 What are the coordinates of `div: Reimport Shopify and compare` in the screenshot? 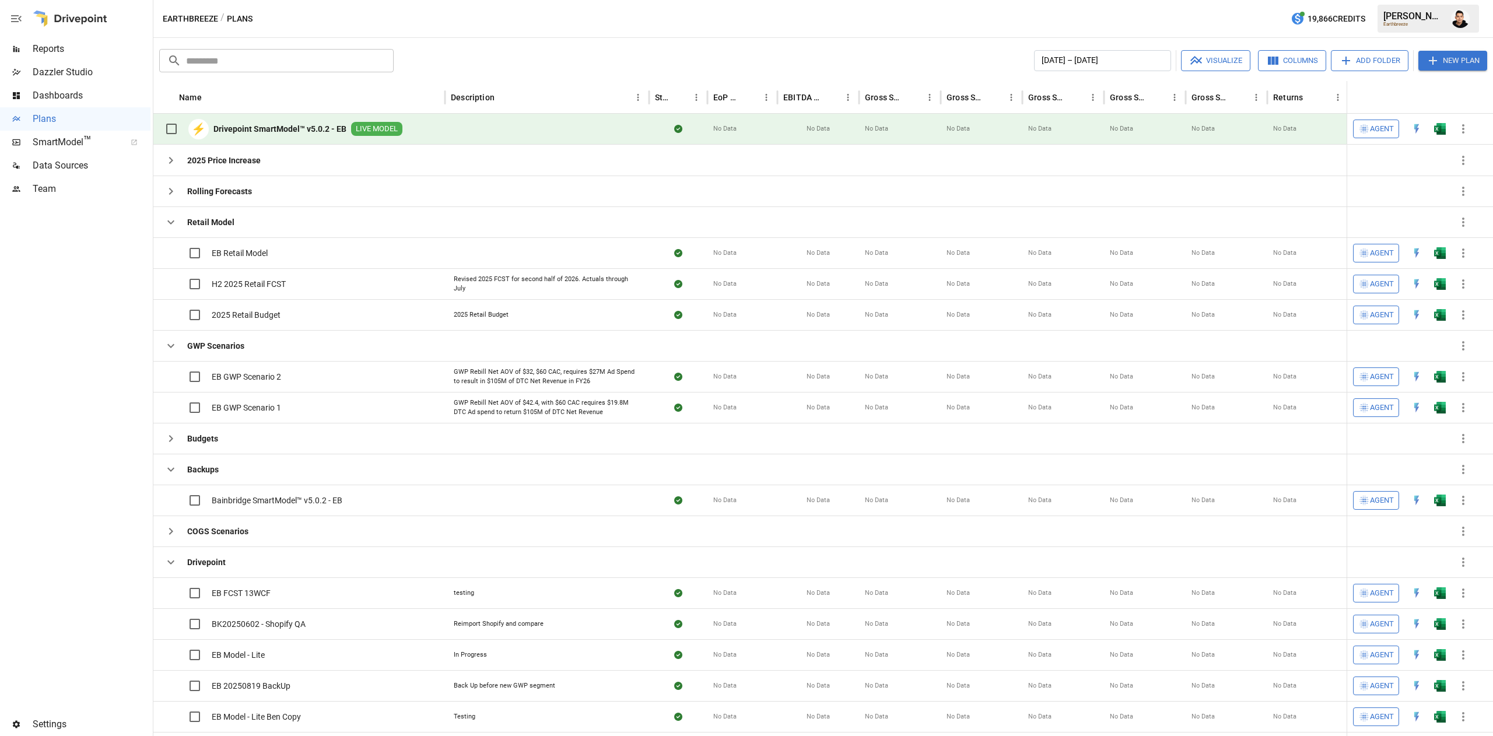 It's located at (499, 624).